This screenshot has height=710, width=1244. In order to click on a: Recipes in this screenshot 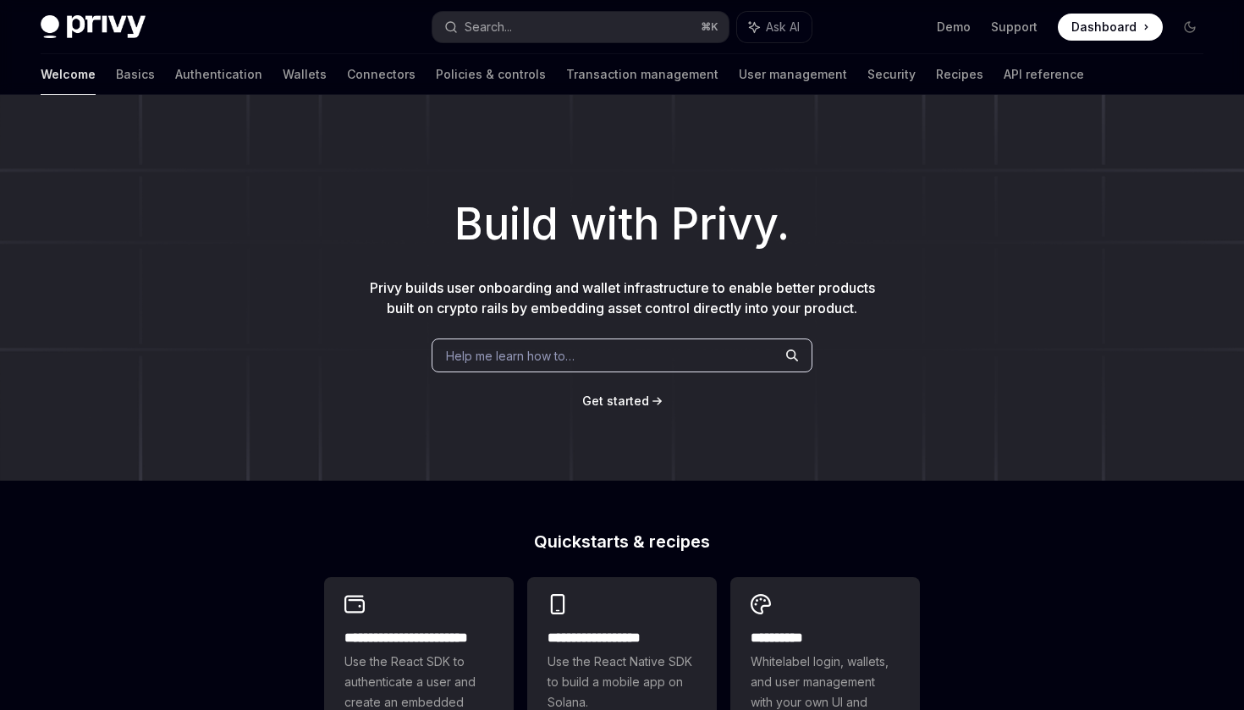, I will do `click(959, 74)`.